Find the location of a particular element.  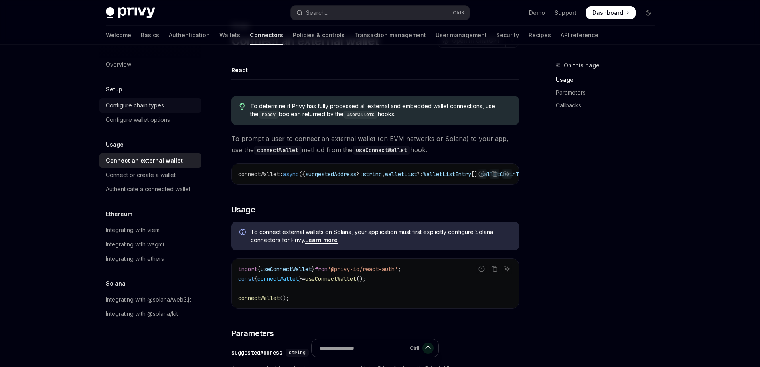

div: Overview is located at coordinates (119, 65).